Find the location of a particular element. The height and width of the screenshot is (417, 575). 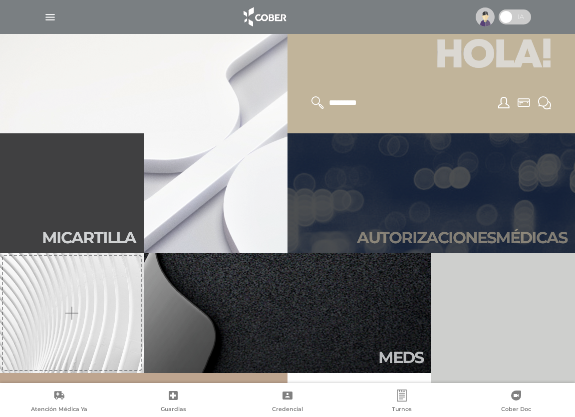

img: Cober_menu-lines-white.svg is located at coordinates (50, 17).